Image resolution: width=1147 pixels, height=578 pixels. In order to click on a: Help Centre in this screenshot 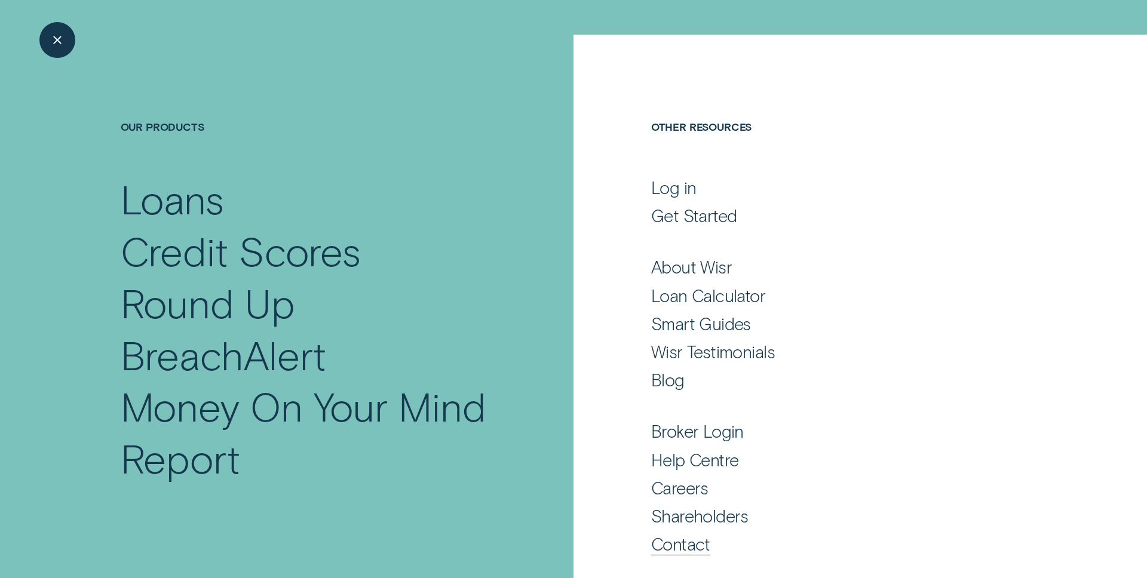, I will do `click(838, 460)`.